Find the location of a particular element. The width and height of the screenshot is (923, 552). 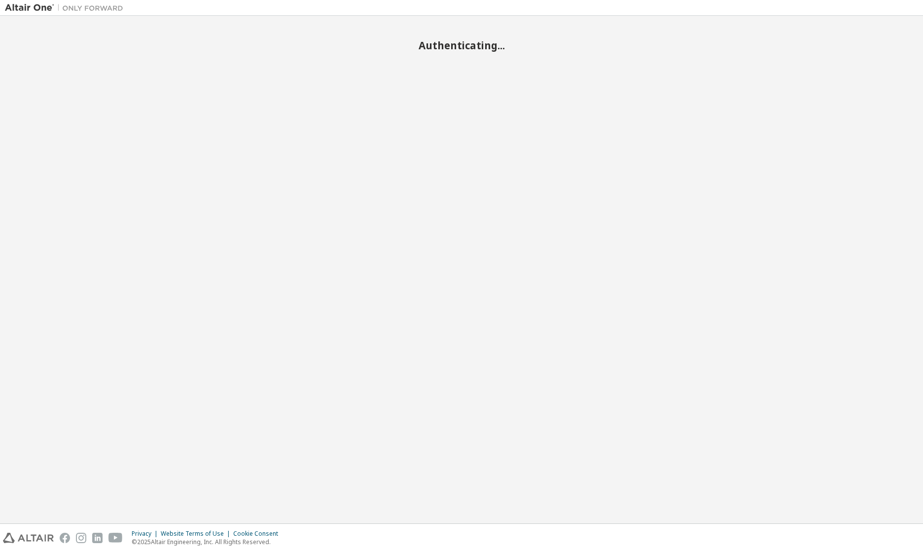

img: altair_logo.svg is located at coordinates (28, 538).